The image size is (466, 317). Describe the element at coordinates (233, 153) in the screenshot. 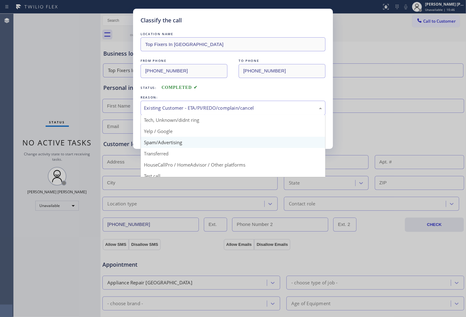

I see `div: Transferred` at that location.